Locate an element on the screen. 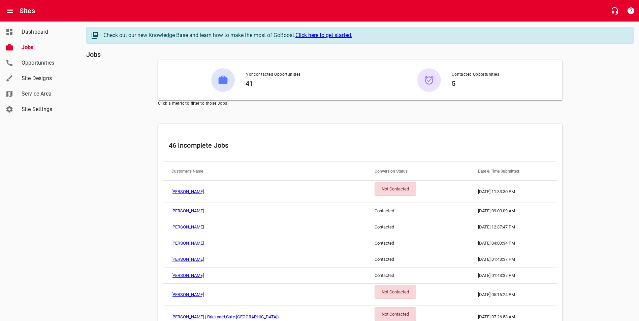 The width and height of the screenshot is (639, 321). span: Opportunities is located at coordinates (47, 63).